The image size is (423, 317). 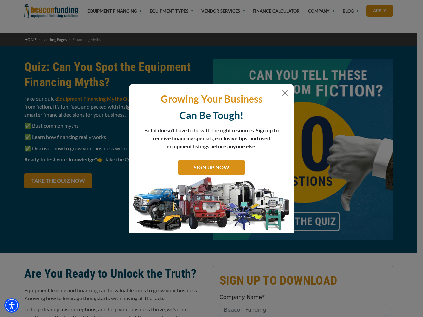 What do you see at coordinates (211, 99) in the screenshot?
I see `p: Growing Your Business` at bounding box center [211, 99].